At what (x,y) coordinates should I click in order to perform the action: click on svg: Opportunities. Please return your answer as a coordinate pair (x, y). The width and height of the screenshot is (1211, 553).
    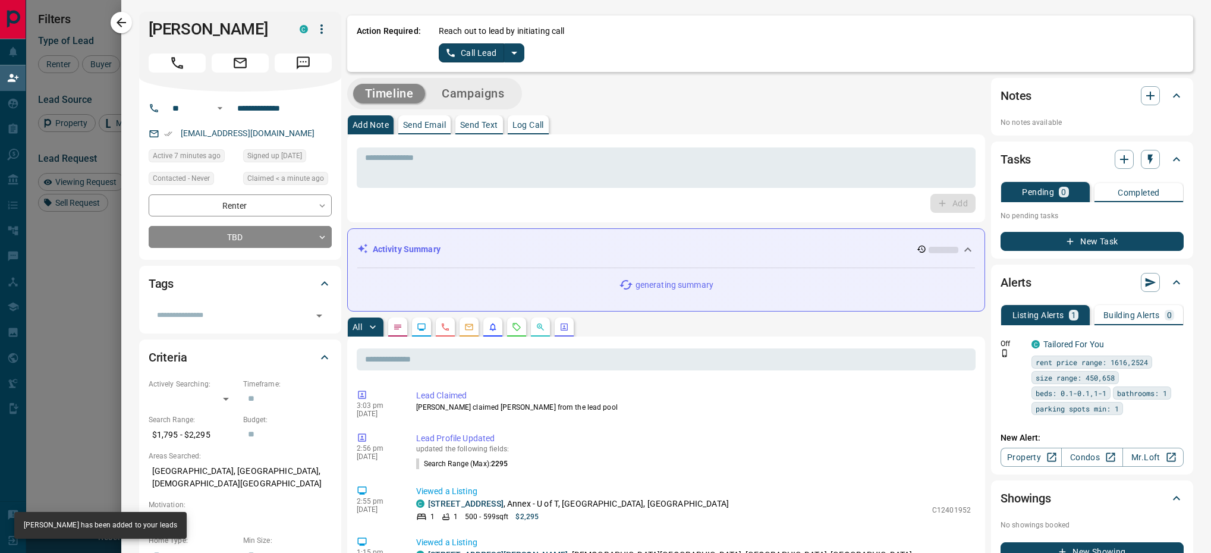
    Looking at the image, I should click on (541, 327).